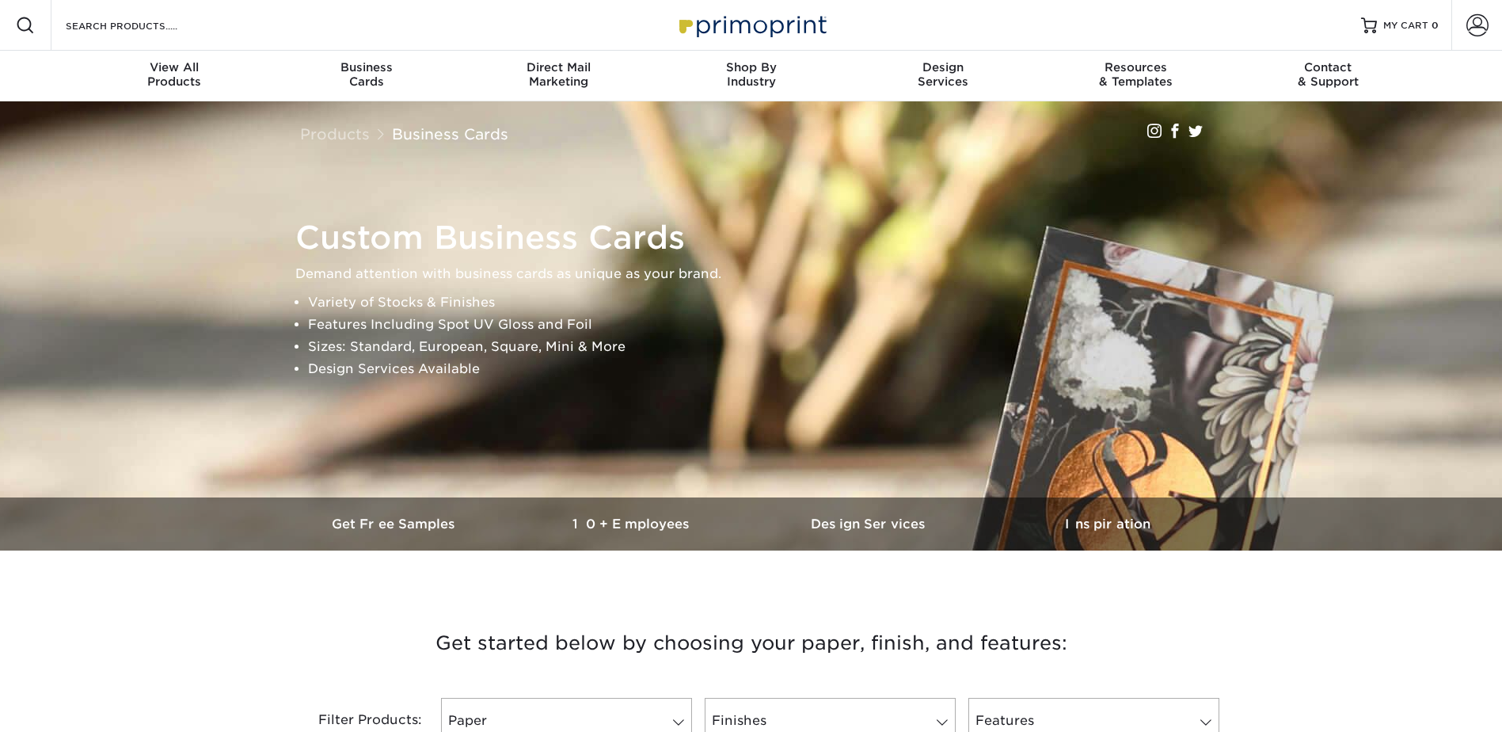 This screenshot has height=732, width=1502. What do you see at coordinates (395, 523) in the screenshot?
I see `a: Get Free Samples` at bounding box center [395, 523].